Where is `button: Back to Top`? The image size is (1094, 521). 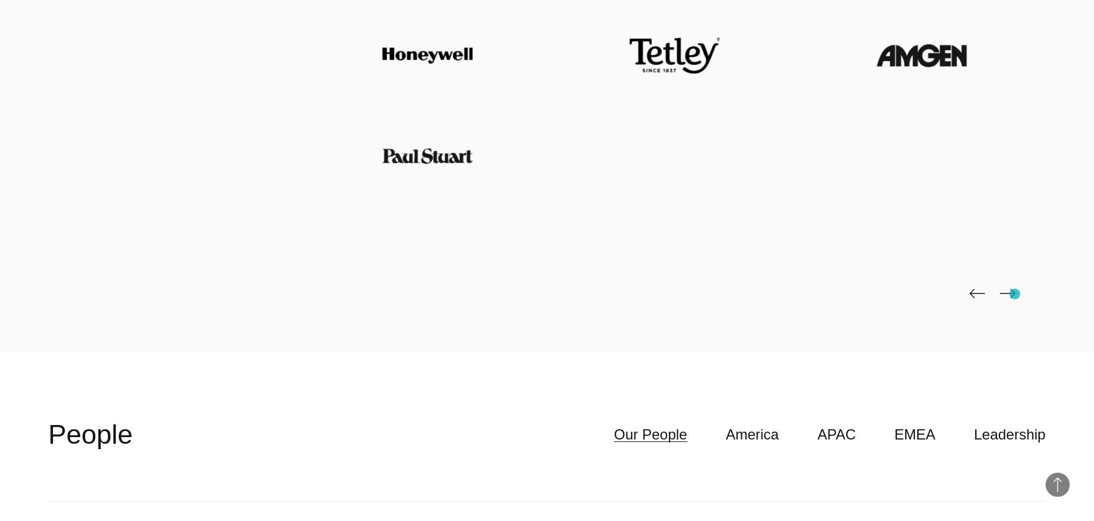
button: Back to Top is located at coordinates (1058, 484).